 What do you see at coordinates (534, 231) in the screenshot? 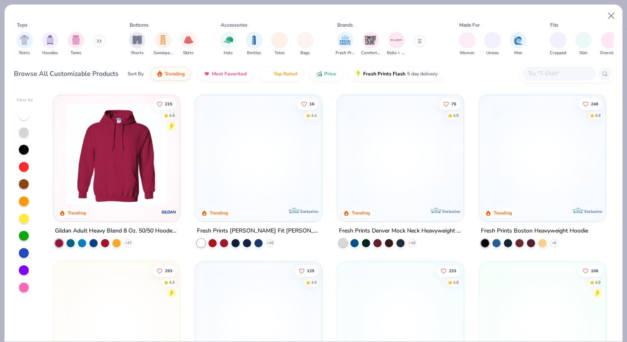
I see `div: Fresh Prints Boston Heavyweight Hoodie` at bounding box center [534, 231].